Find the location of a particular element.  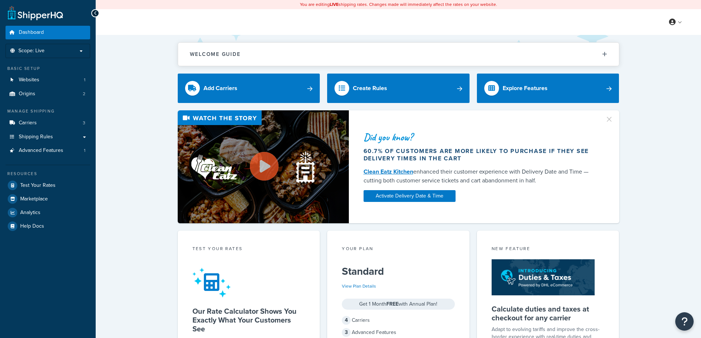

div: Explore Features is located at coordinates (525, 88).